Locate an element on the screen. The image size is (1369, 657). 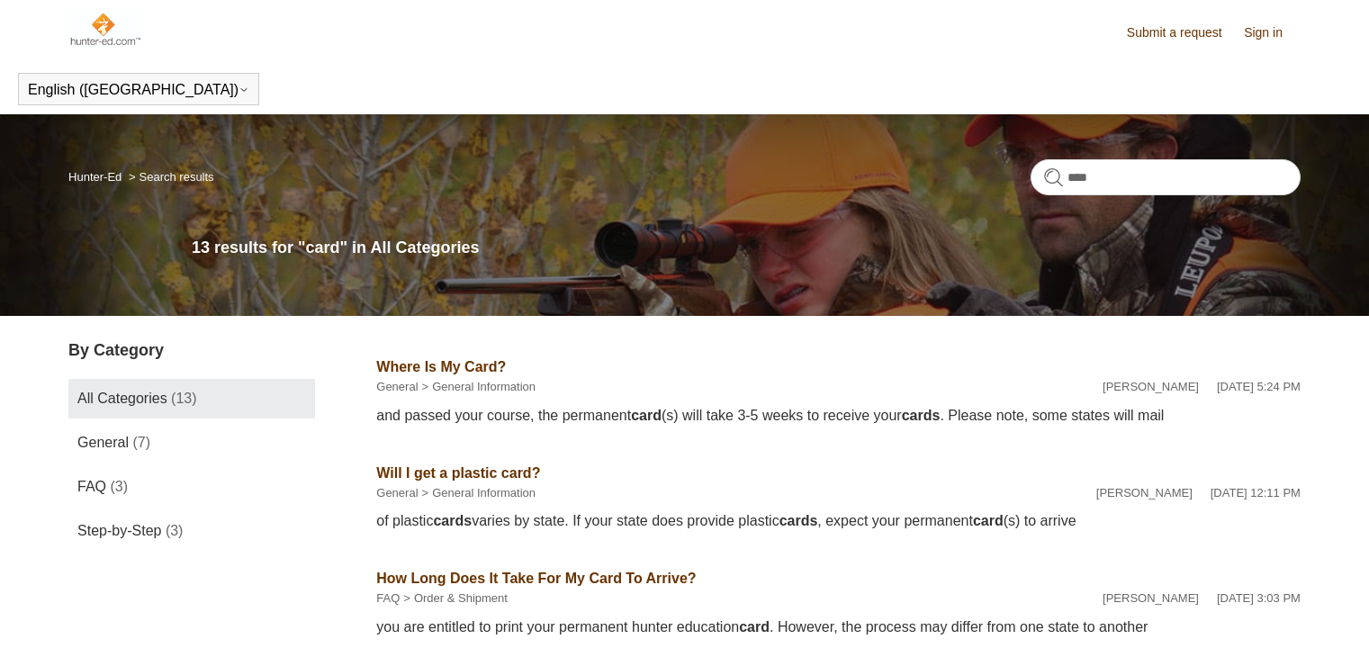
a: FAQ is located at coordinates (388, 597).